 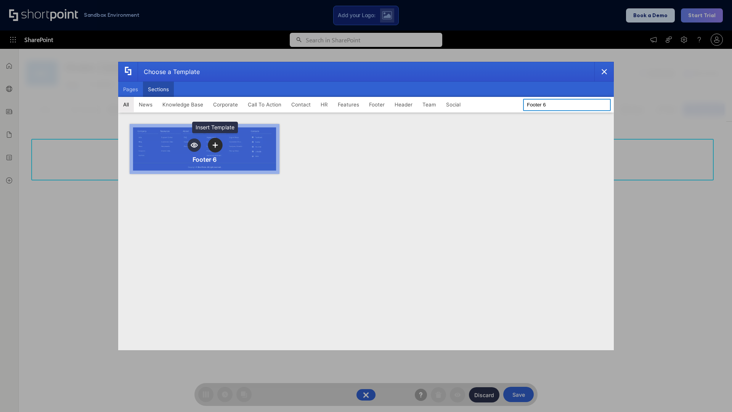 What do you see at coordinates (403, 104) in the screenshot?
I see `button: Header` at bounding box center [403, 104].